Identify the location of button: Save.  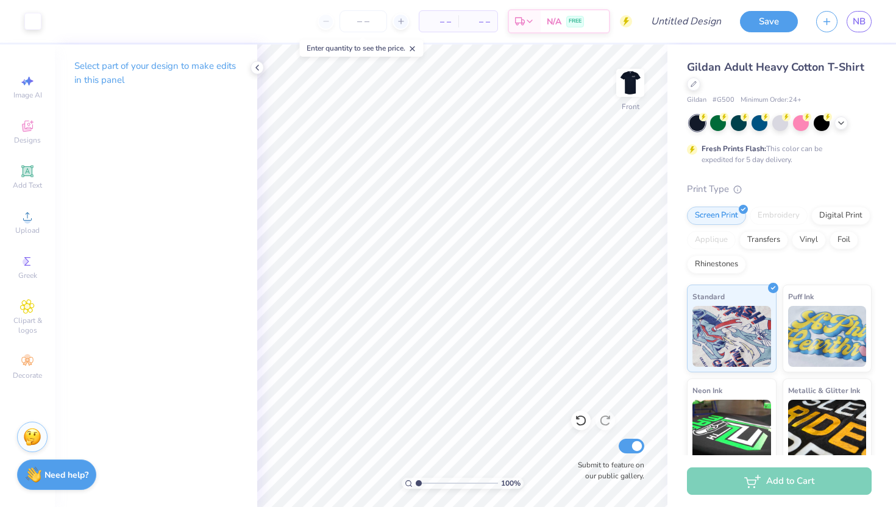
(769, 21).